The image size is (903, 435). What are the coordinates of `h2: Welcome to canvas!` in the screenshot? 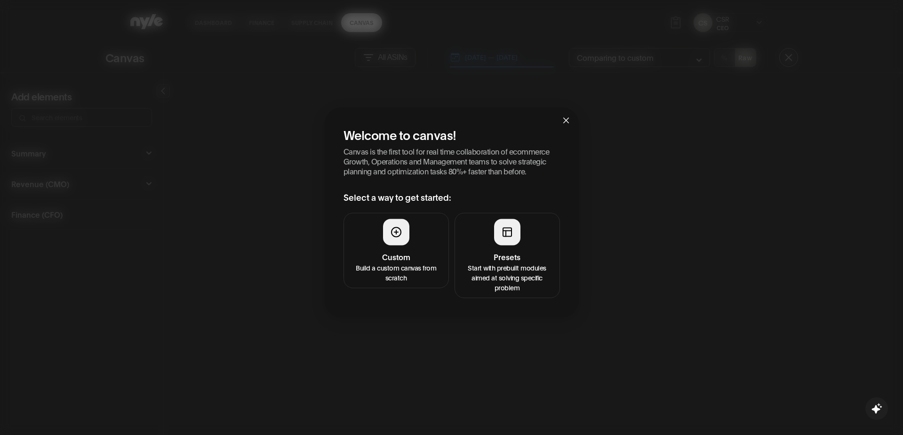 It's located at (452, 134).